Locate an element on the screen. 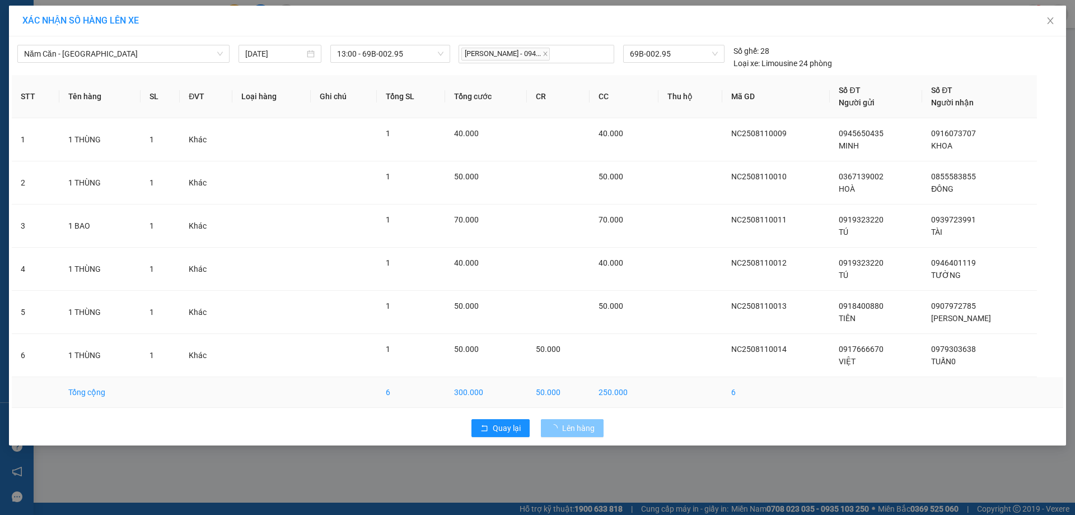  span: NC2508110009 is located at coordinates (759, 133).